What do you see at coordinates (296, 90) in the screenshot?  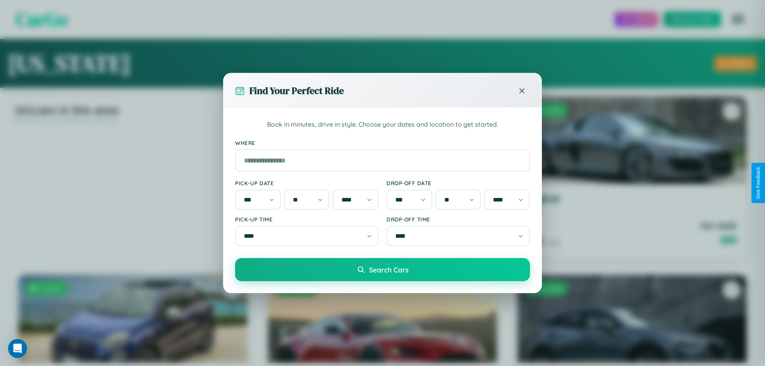 I see `h3: Find Your Perfect Ride` at bounding box center [296, 90].